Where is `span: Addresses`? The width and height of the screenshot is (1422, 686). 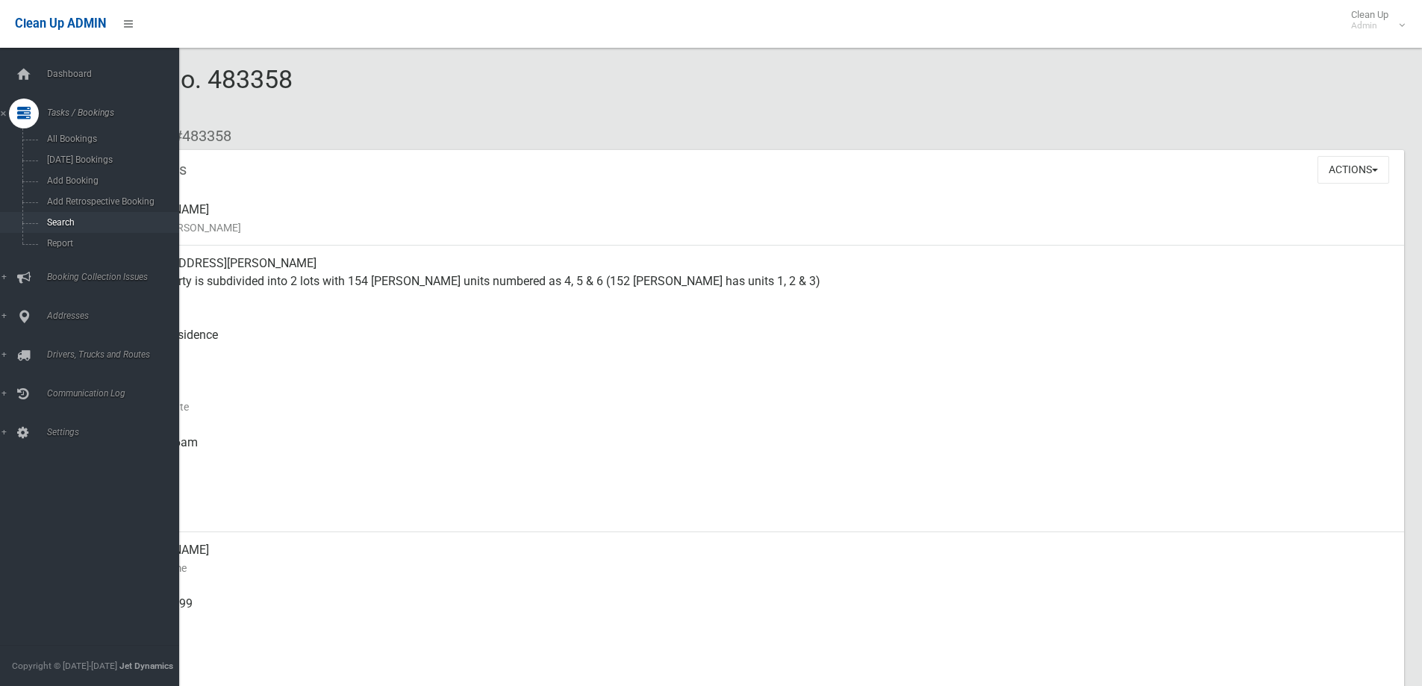
span: Addresses is located at coordinates (116, 316).